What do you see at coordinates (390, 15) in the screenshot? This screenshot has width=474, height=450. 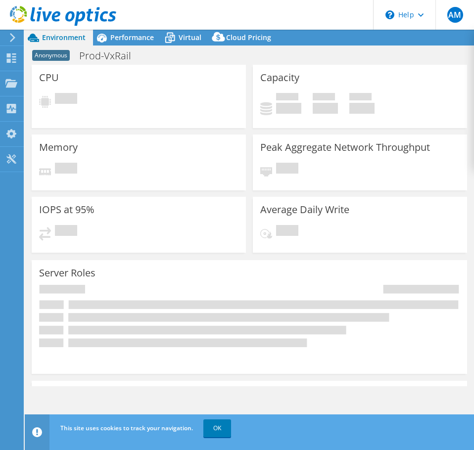 I see `svg: \n` at bounding box center [390, 15].